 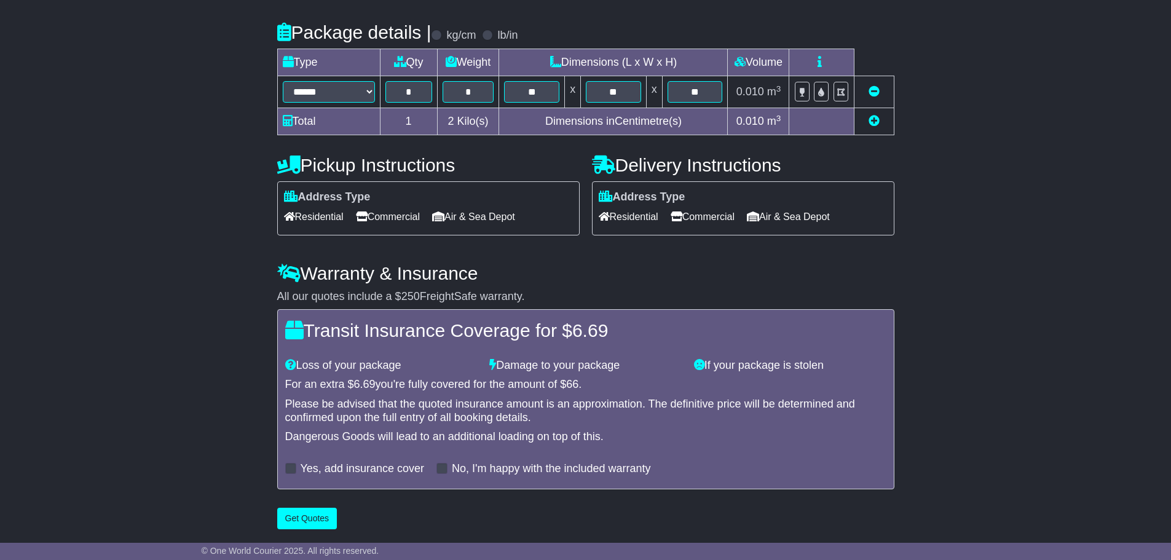 What do you see at coordinates (874, 121) in the screenshot?
I see `a: Add new item` at bounding box center [874, 121].